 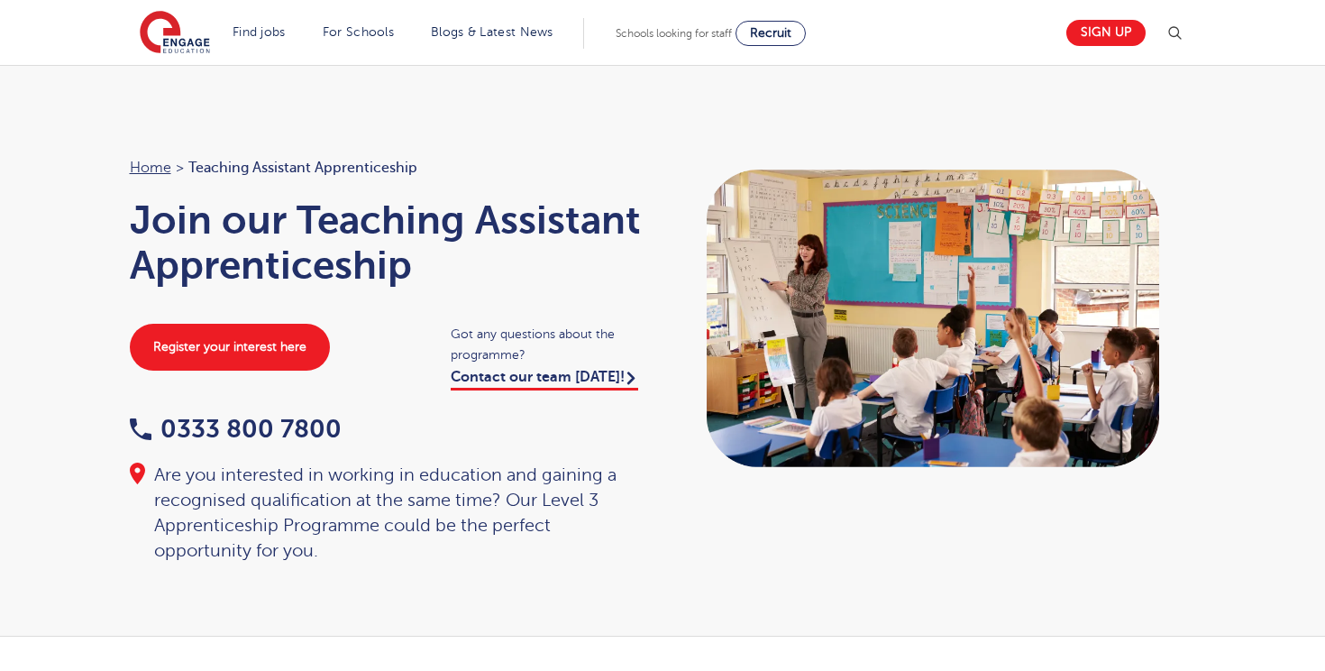 I want to click on span: Recruit, so click(x=771, y=32).